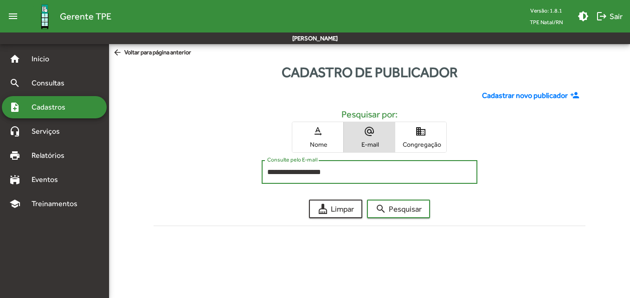 This screenshot has height=298, width=630. I want to click on a: Gerente TPE, so click(67, 16).